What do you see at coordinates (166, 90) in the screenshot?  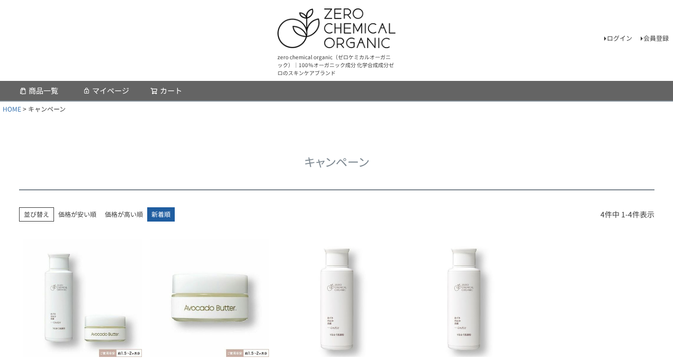 I see `a: カート` at bounding box center [166, 90].